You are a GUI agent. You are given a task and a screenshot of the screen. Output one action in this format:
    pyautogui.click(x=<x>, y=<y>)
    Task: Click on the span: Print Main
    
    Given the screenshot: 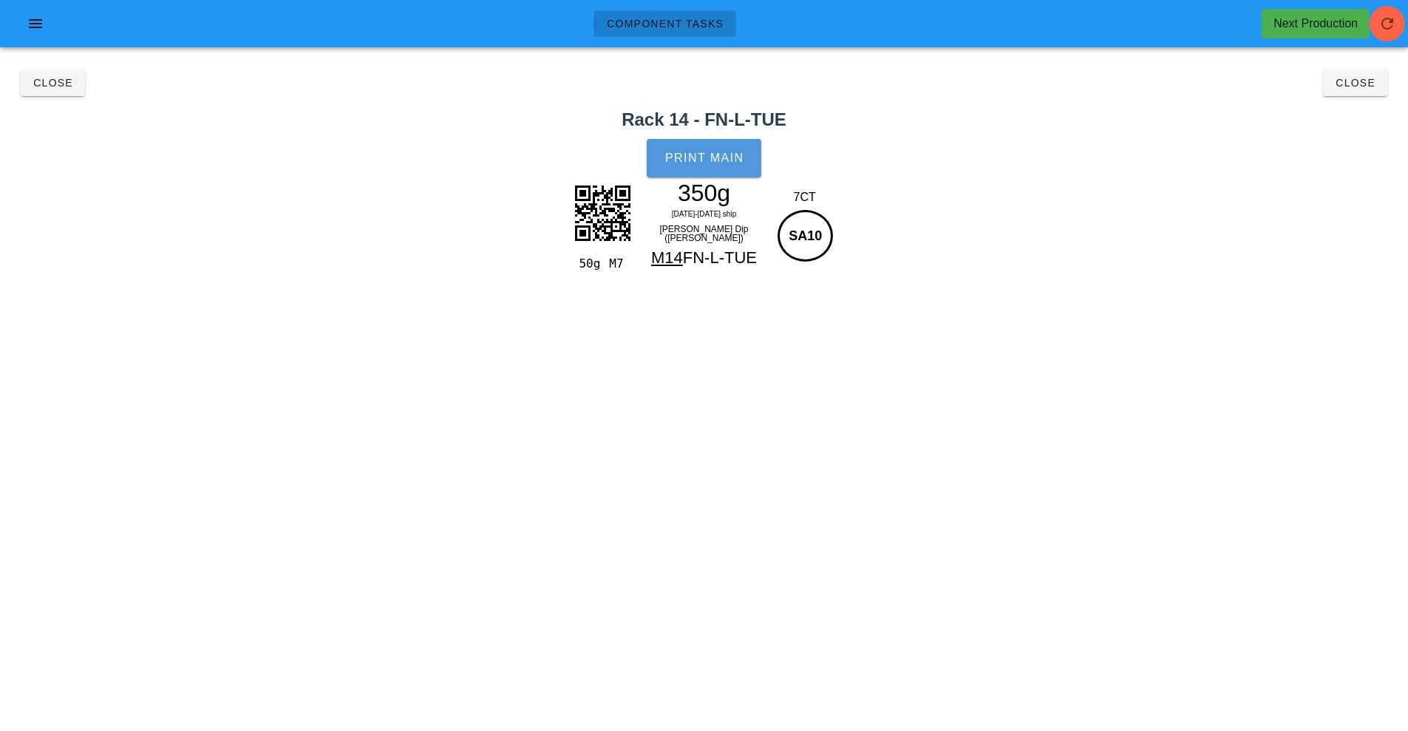 What is the action you would take?
    pyautogui.click(x=704, y=158)
    